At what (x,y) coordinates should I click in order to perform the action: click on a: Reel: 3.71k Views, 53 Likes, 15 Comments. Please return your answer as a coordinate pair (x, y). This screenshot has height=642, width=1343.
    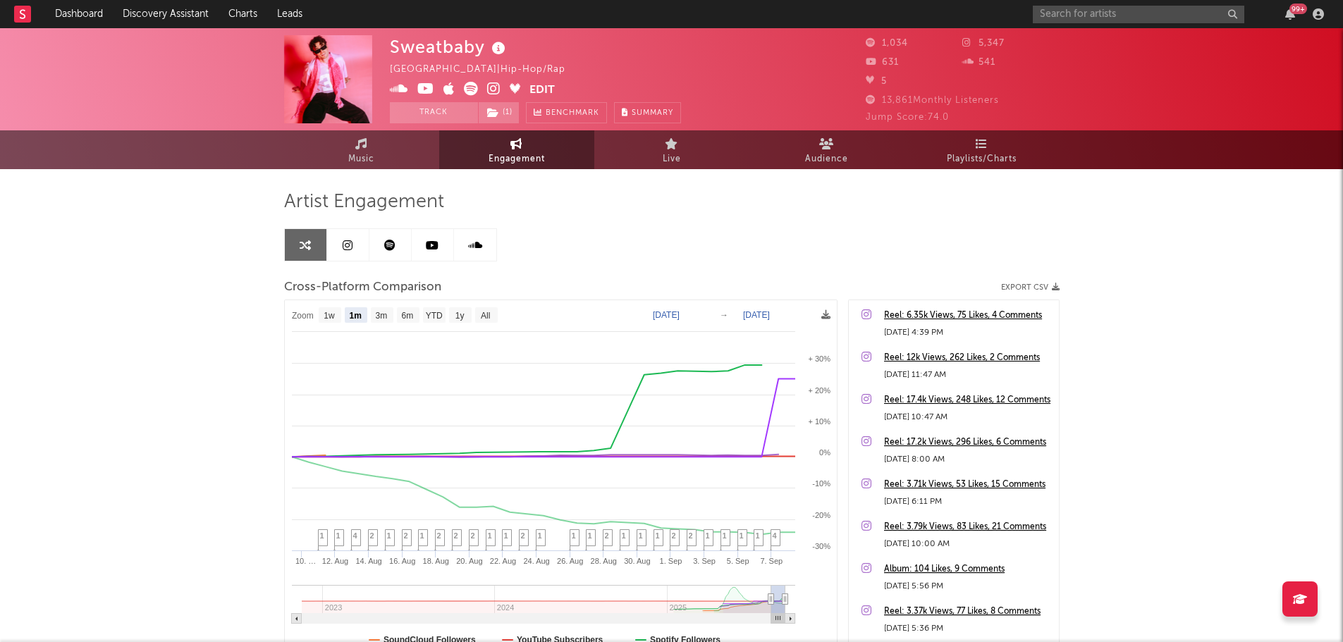
    Looking at the image, I should click on (968, 485).